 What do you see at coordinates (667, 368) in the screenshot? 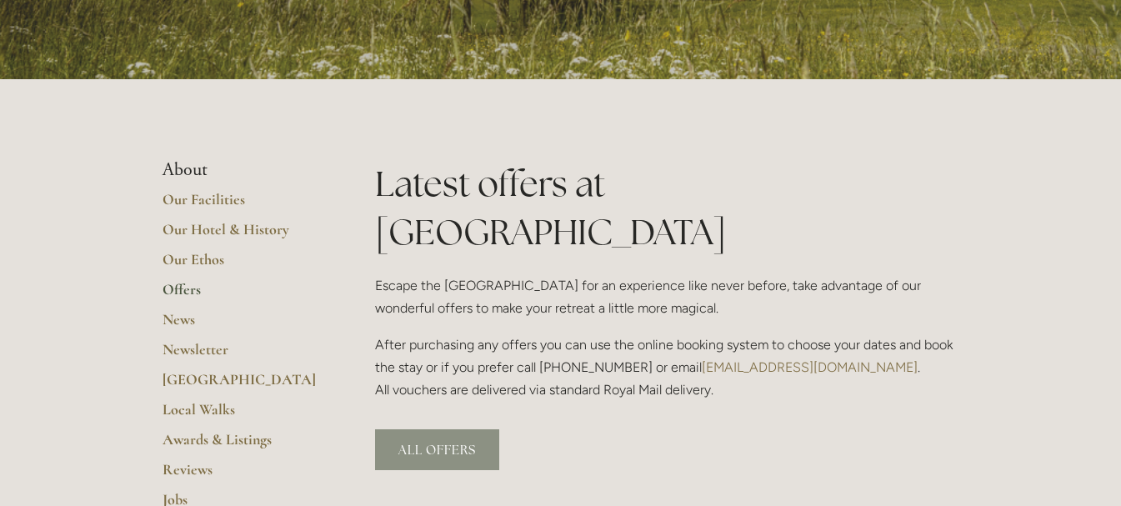
I see `p: After purchasing any offers you can use the online booking system to choose your dates and book t...` at bounding box center [667, 368].